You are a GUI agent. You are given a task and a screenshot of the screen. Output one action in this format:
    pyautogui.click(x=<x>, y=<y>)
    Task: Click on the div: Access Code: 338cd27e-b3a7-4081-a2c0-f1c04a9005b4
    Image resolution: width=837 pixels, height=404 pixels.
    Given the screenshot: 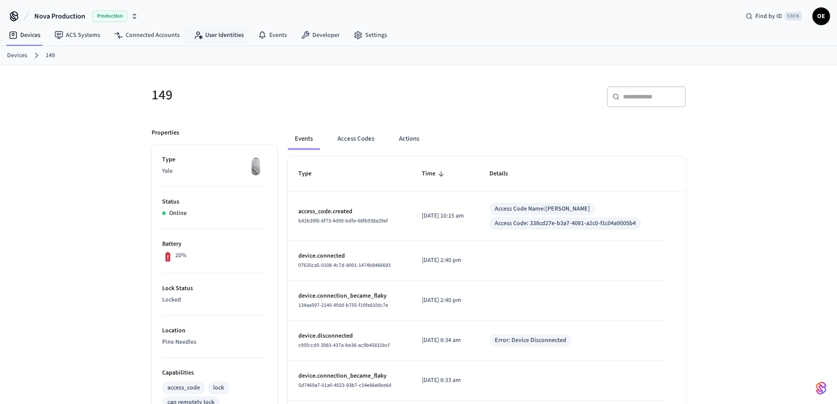 What is the action you would take?
    pyautogui.click(x=565, y=223)
    